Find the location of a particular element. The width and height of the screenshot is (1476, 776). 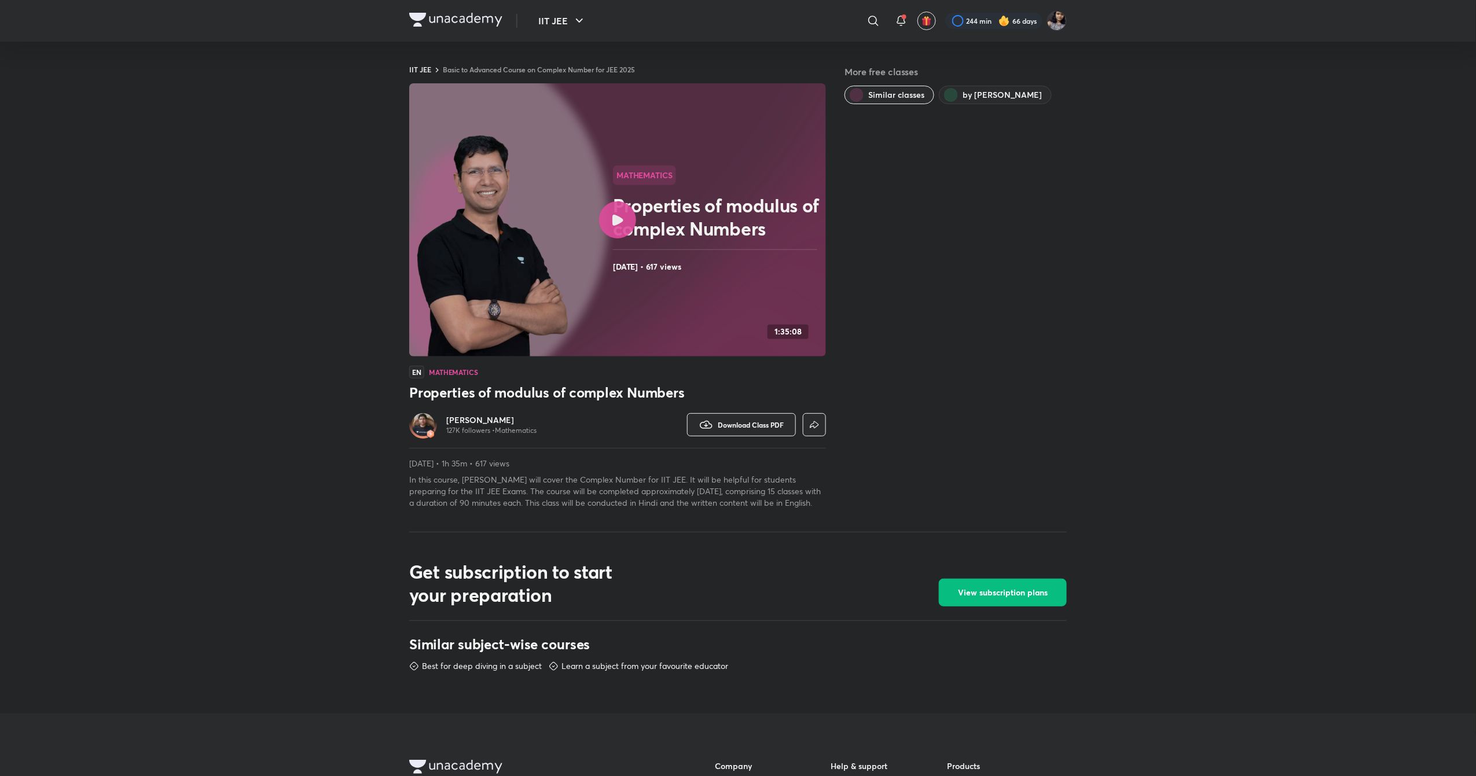

img: Avatar is located at coordinates (423, 425).